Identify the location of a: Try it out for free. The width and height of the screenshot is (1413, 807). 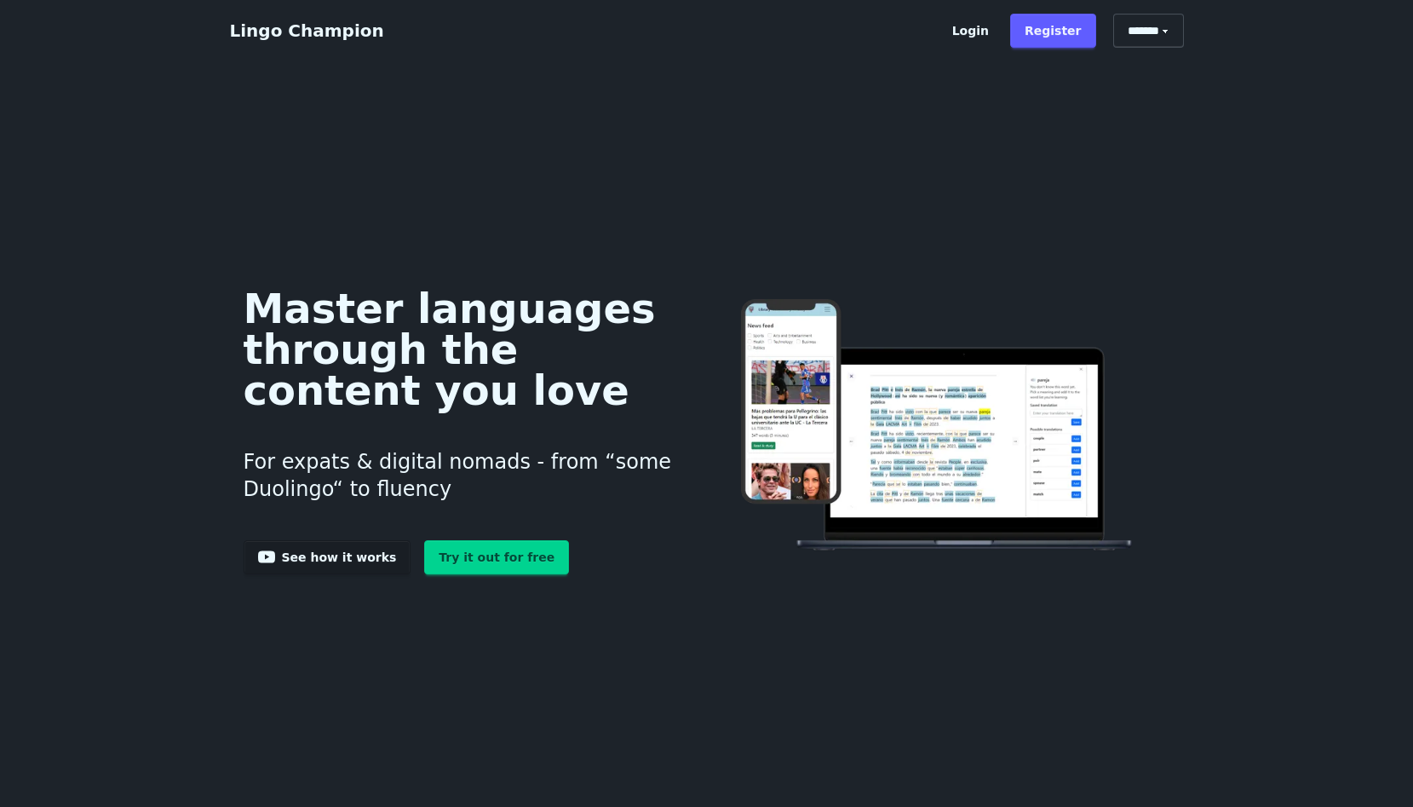
(497, 557).